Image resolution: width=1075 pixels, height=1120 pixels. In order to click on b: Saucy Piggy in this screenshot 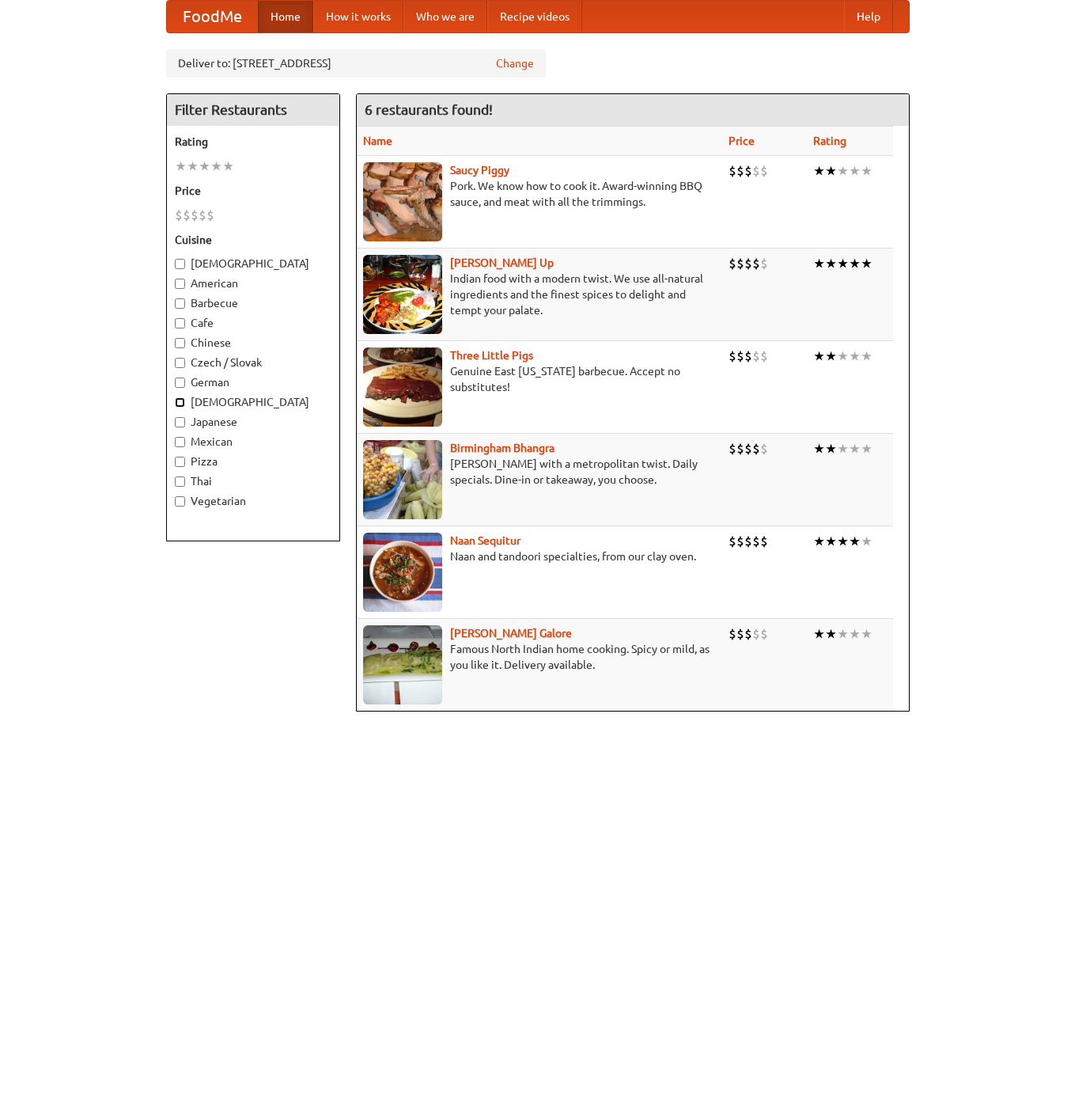, I will do `click(479, 171)`.